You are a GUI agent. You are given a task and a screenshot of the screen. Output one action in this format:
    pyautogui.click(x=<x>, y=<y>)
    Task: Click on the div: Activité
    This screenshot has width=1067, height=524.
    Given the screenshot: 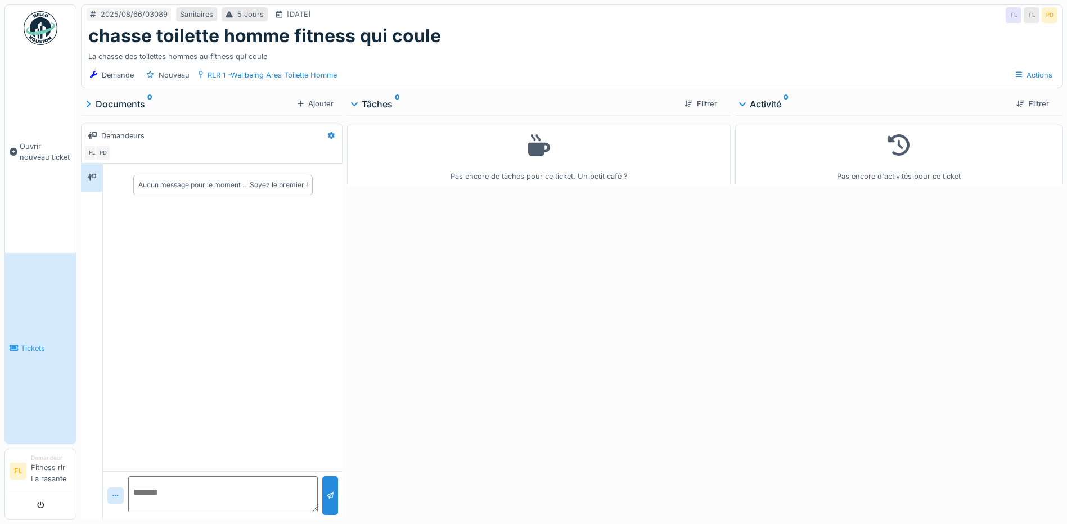 What is the action you would take?
    pyautogui.click(x=873, y=104)
    